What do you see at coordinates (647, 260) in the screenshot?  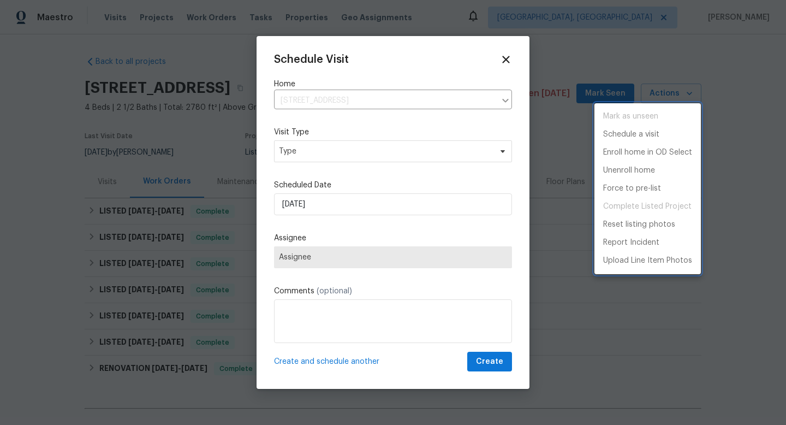 I see `p: Upload Line Item Photos` at bounding box center [647, 260].